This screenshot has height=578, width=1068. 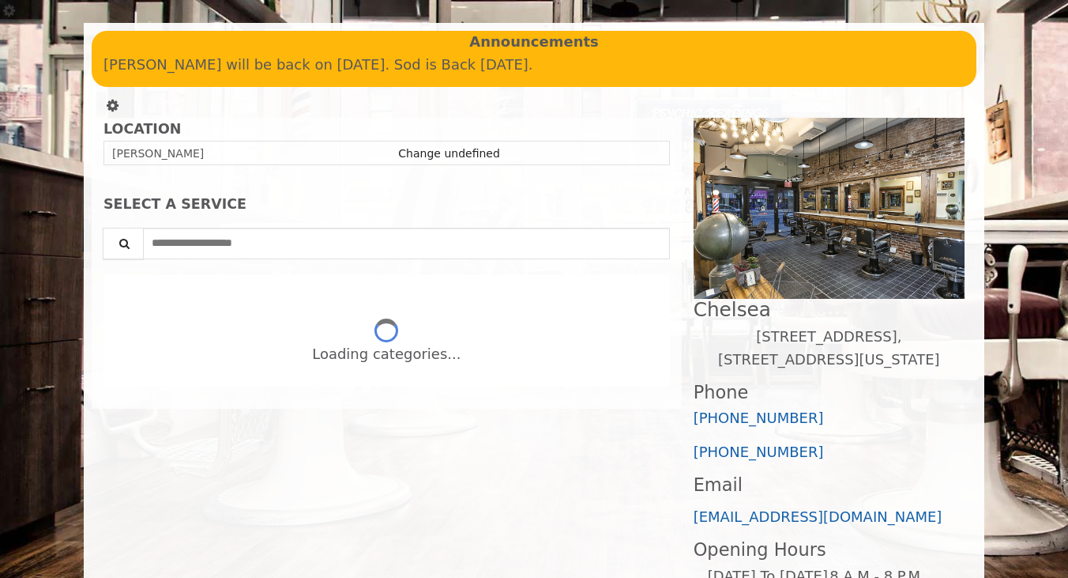 I want to click on div: Loading categories..., so click(x=386, y=354).